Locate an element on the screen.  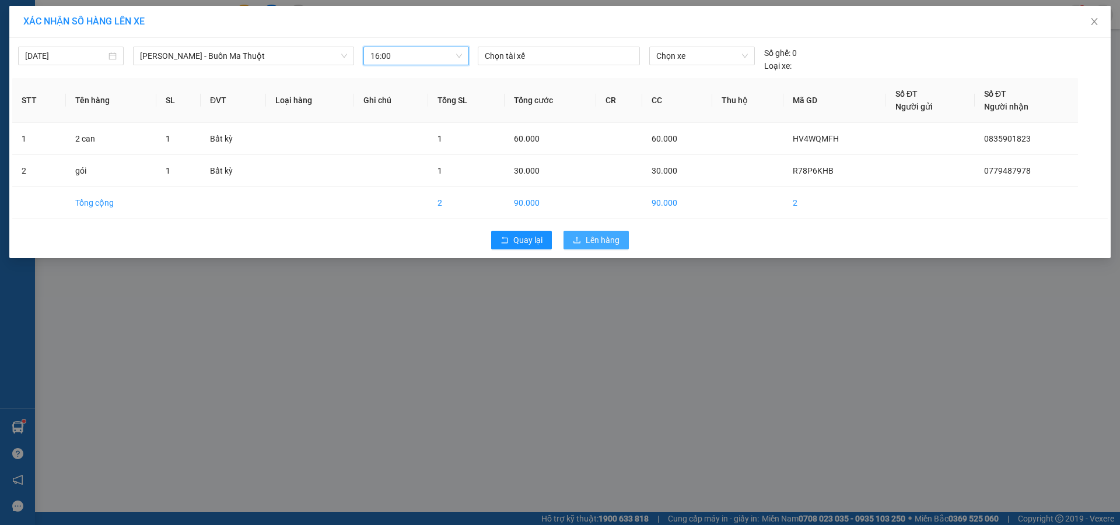
span: R78P6KHB is located at coordinates (813, 171).